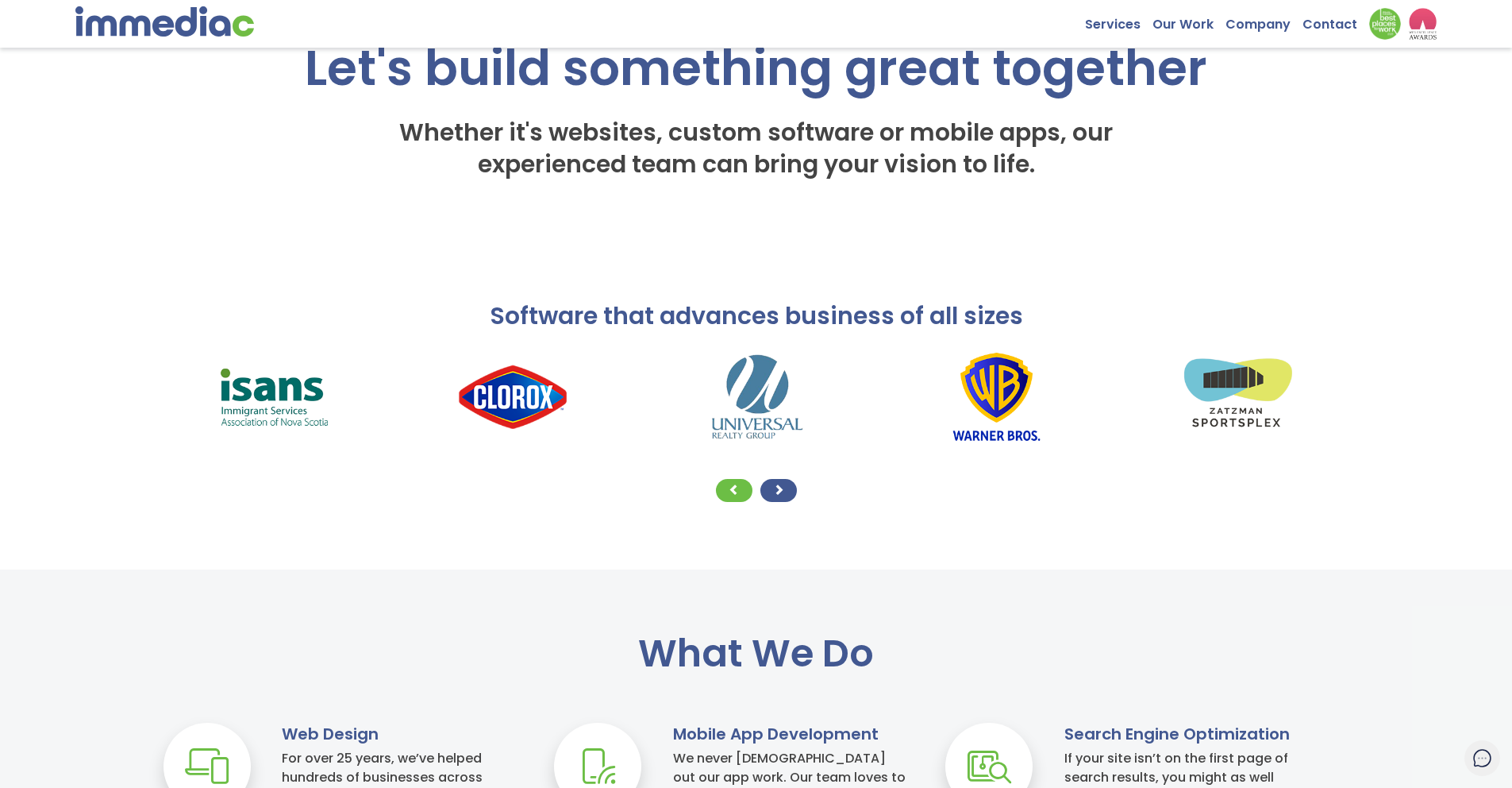 The height and width of the screenshot is (788, 1512). Describe the element at coordinates (1264, 20) in the screenshot. I see `a: Company` at that location.